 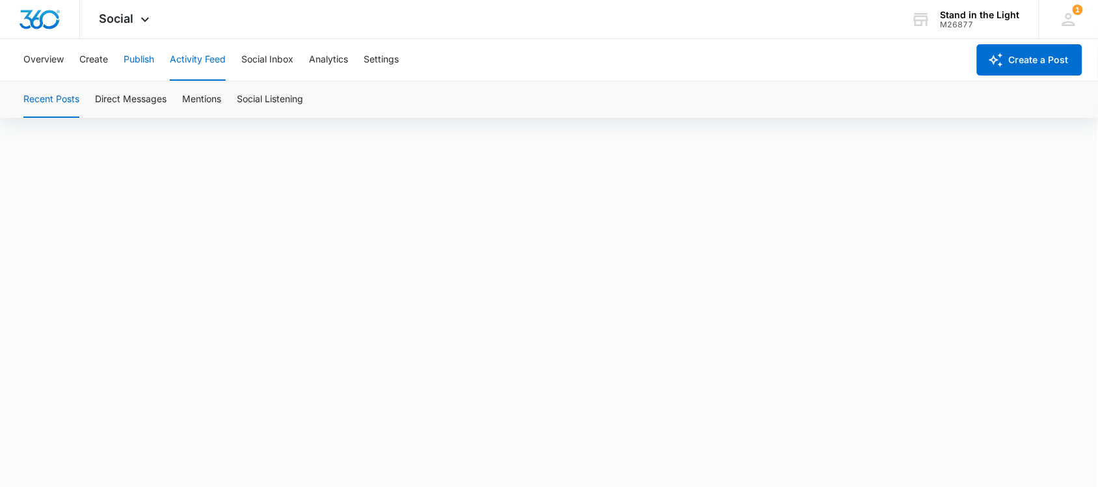 I want to click on button: Create, so click(x=94, y=60).